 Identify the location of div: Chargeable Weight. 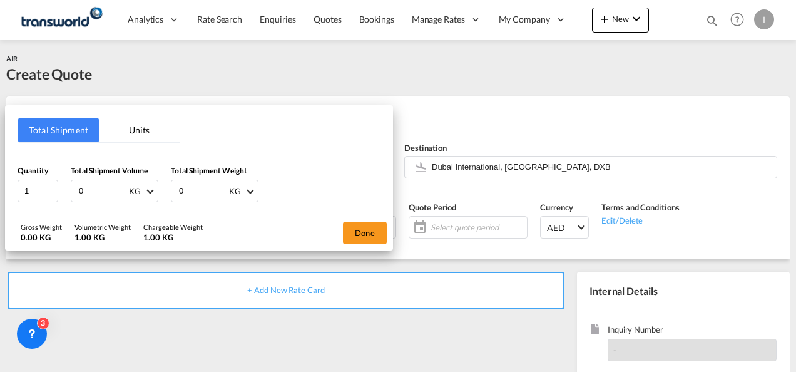
(173, 226).